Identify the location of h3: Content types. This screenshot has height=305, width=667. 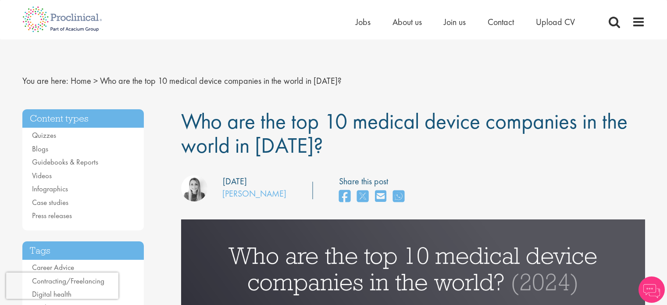
(83, 118).